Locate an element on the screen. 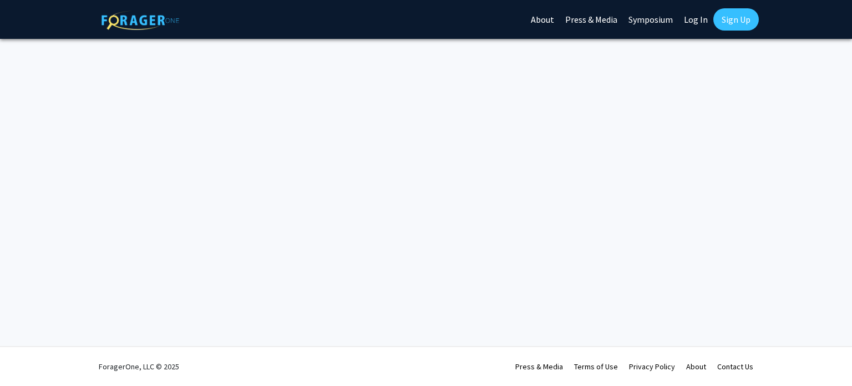  a: About is located at coordinates (696, 366).